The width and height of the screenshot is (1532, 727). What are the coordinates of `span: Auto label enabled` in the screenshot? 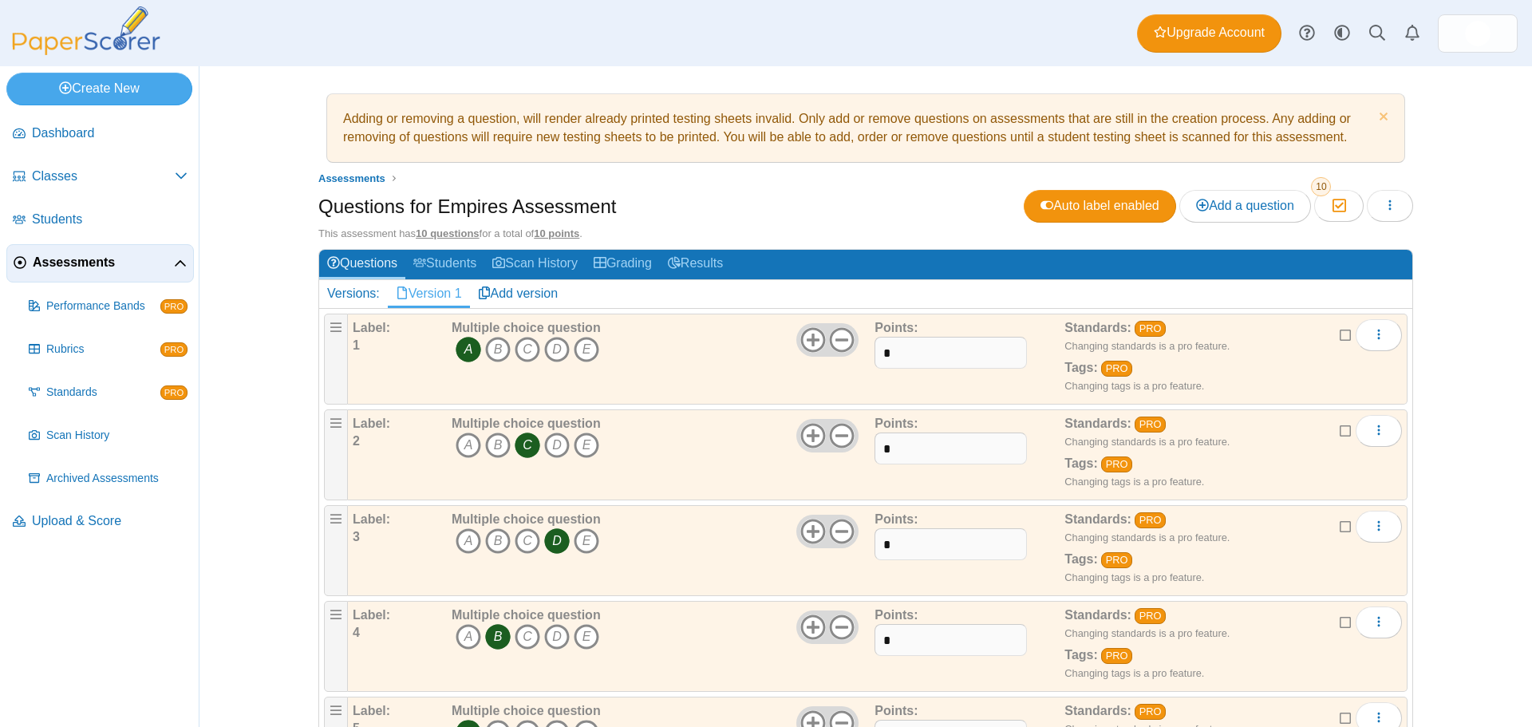 It's located at (1100, 205).